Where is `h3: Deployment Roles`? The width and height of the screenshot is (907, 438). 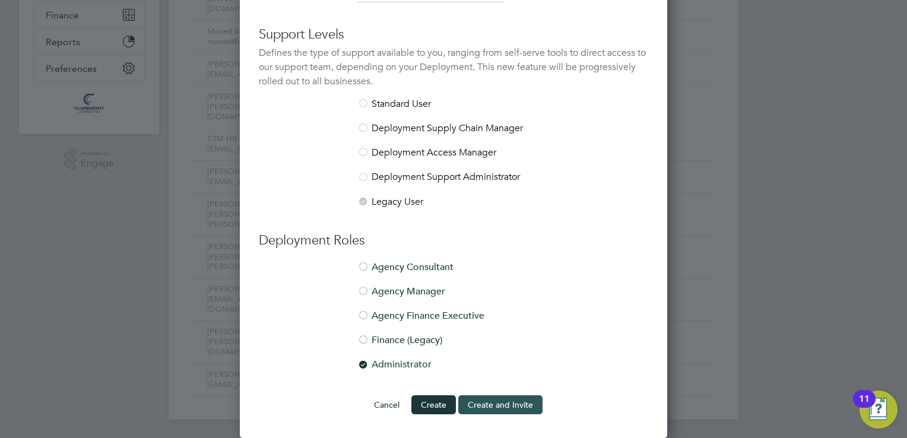
h3: Deployment Roles is located at coordinates (453, 240).